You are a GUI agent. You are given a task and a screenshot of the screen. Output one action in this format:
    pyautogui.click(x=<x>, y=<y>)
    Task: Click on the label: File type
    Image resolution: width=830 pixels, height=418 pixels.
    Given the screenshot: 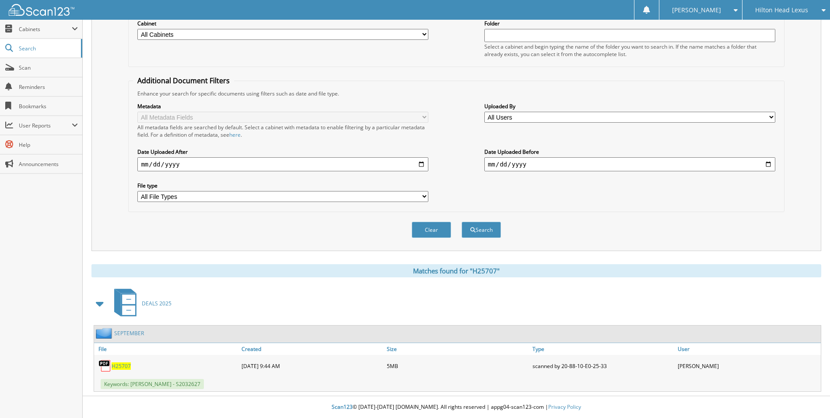 What is the action you would take?
    pyautogui.click(x=283, y=185)
    